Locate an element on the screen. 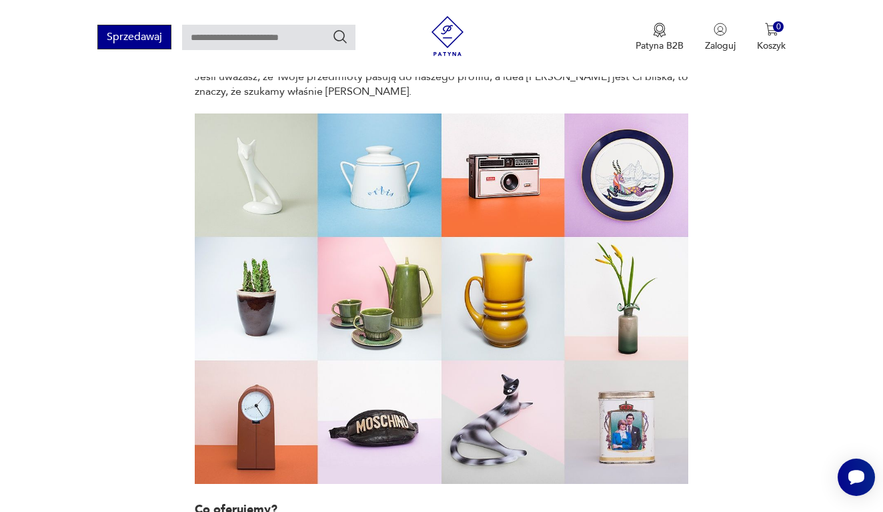  p: Zaloguj is located at coordinates (721, 45).